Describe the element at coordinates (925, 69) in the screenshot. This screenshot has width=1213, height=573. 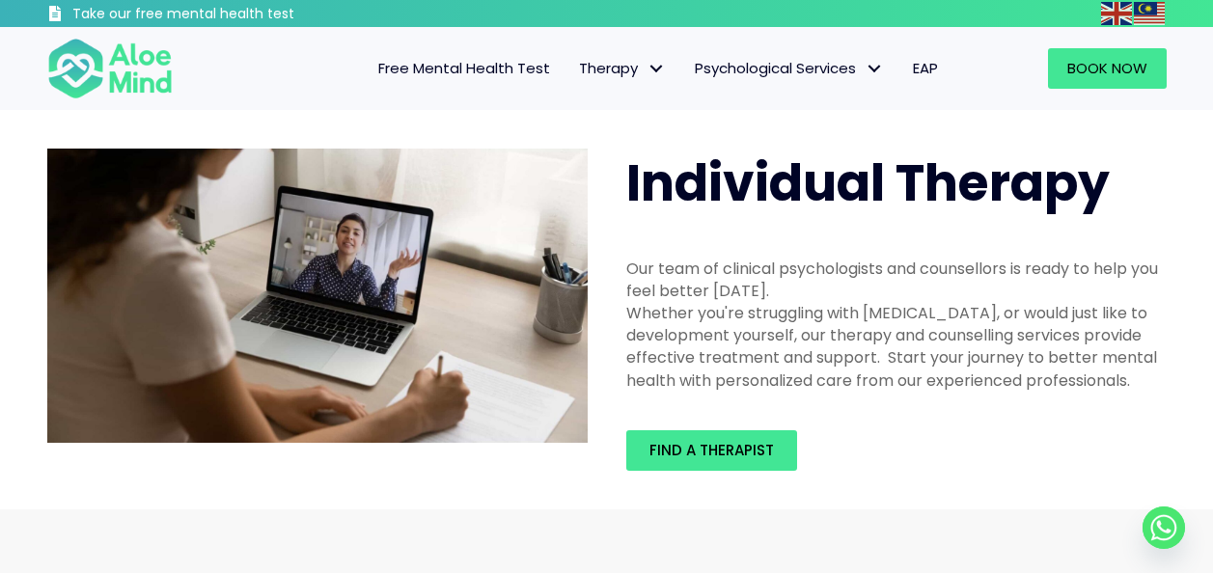
I see `a: EAP` at that location.